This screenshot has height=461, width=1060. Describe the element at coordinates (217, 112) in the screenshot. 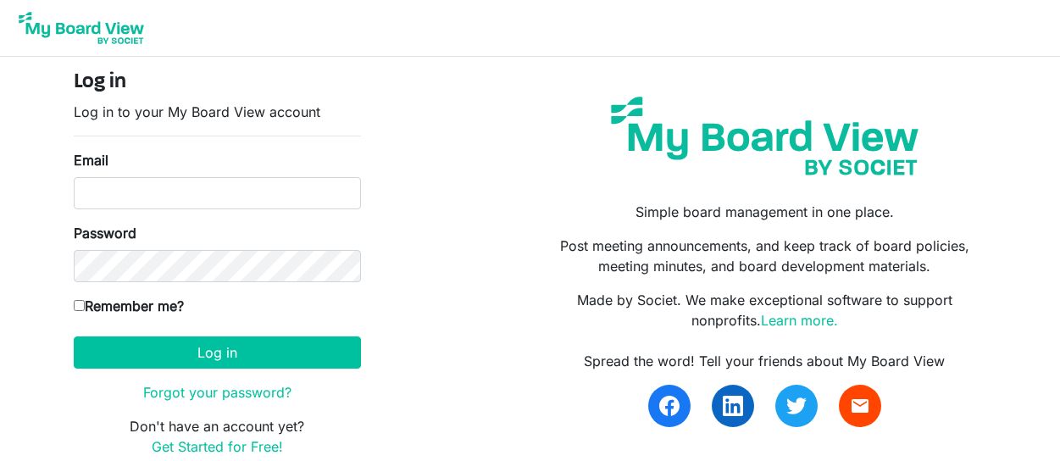

I see `p: Log in to your My Board View account` at that location.